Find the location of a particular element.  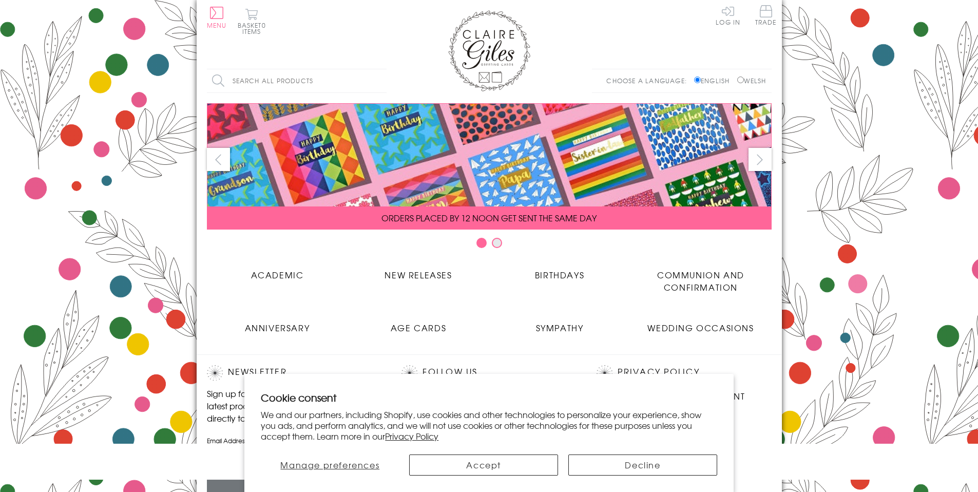

p: Sign up for our newsletter to receive the latest product launches, news and offers directly to yo... is located at coordinates (294, 406).